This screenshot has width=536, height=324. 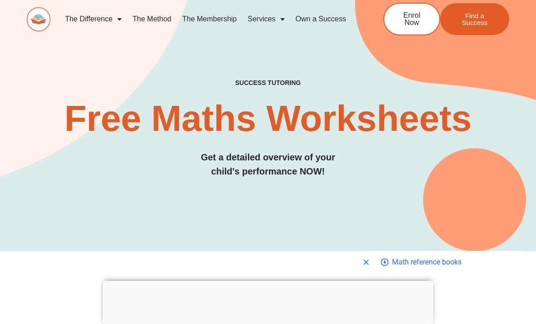 I want to click on a: The Difference, so click(x=93, y=19).